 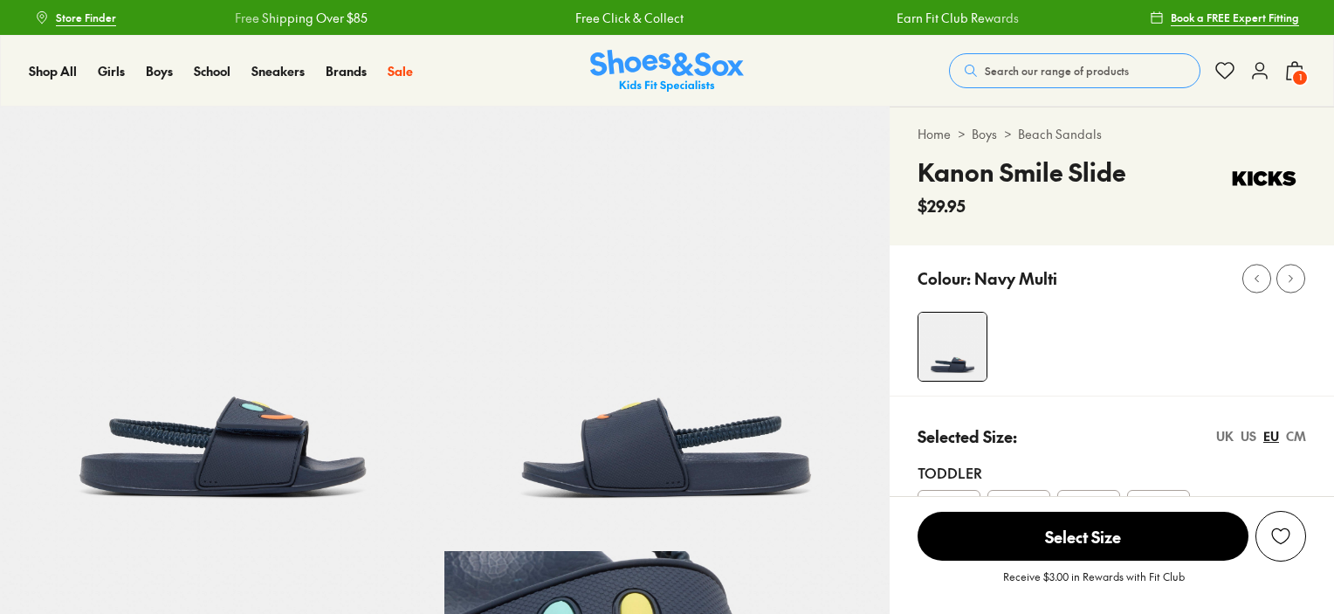 What do you see at coordinates (1015, 278) in the screenshot?
I see `p: Navy Multi` at bounding box center [1015, 278].